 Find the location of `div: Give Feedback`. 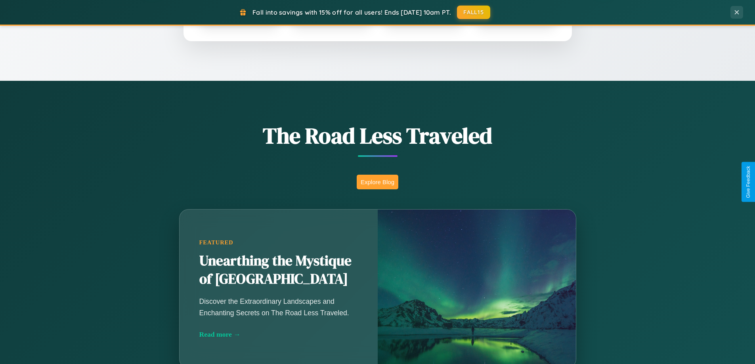

div: Give Feedback is located at coordinates (748, 182).